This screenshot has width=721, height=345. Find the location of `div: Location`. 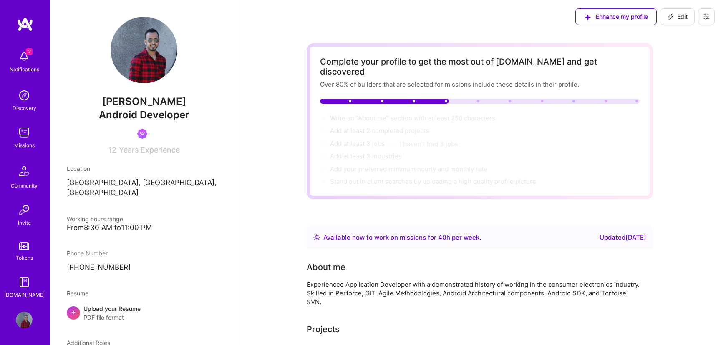

div: Location is located at coordinates (144, 168).